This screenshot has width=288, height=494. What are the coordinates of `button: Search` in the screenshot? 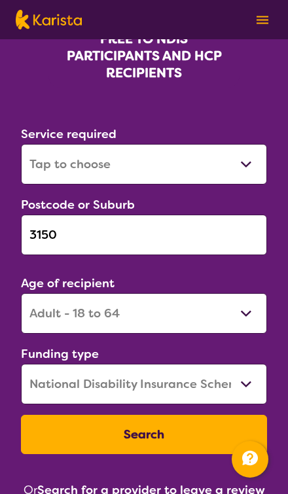 It's located at (144, 435).